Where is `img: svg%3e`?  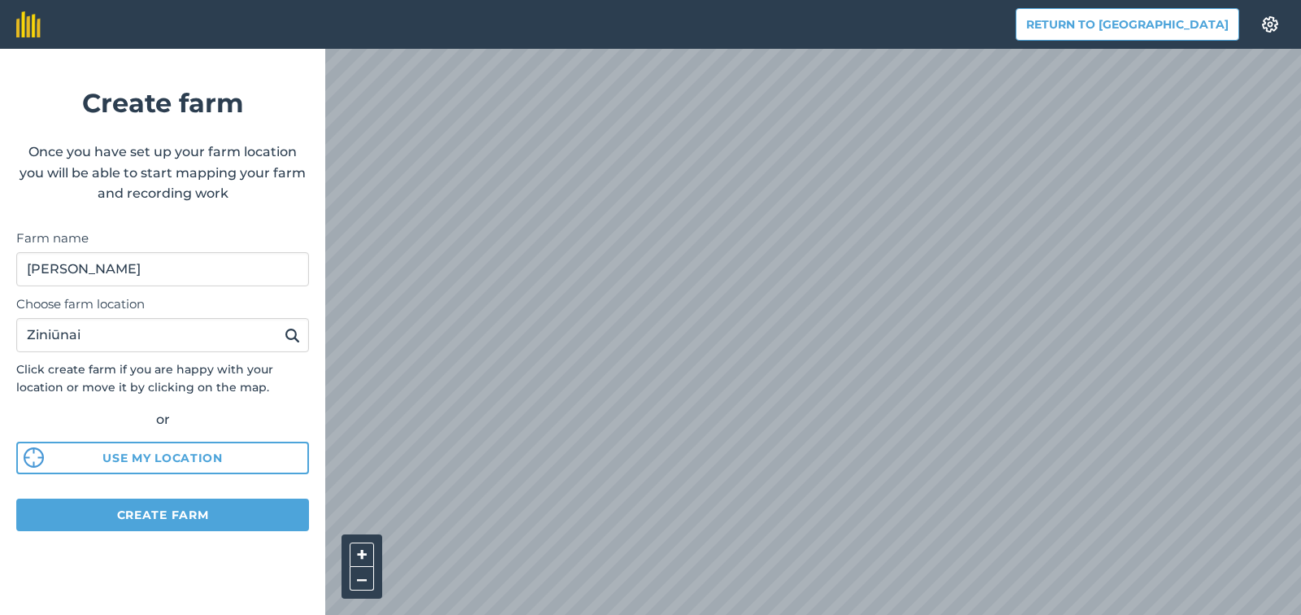
img: svg%3e is located at coordinates (33, 457).